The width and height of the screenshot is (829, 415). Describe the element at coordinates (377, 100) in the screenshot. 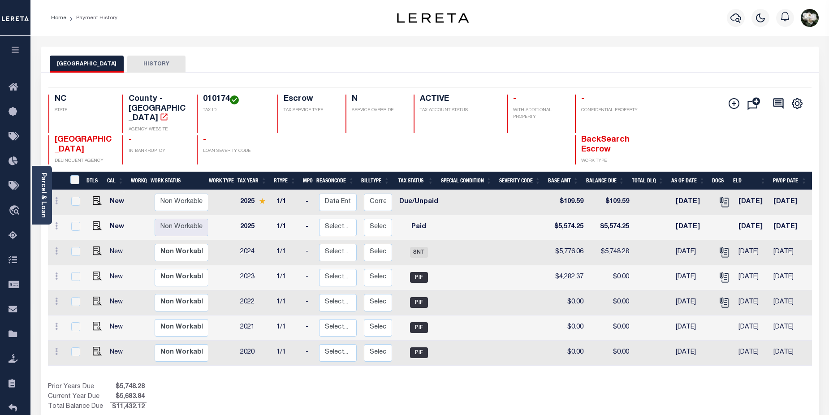

I see `h4: N` at that location.